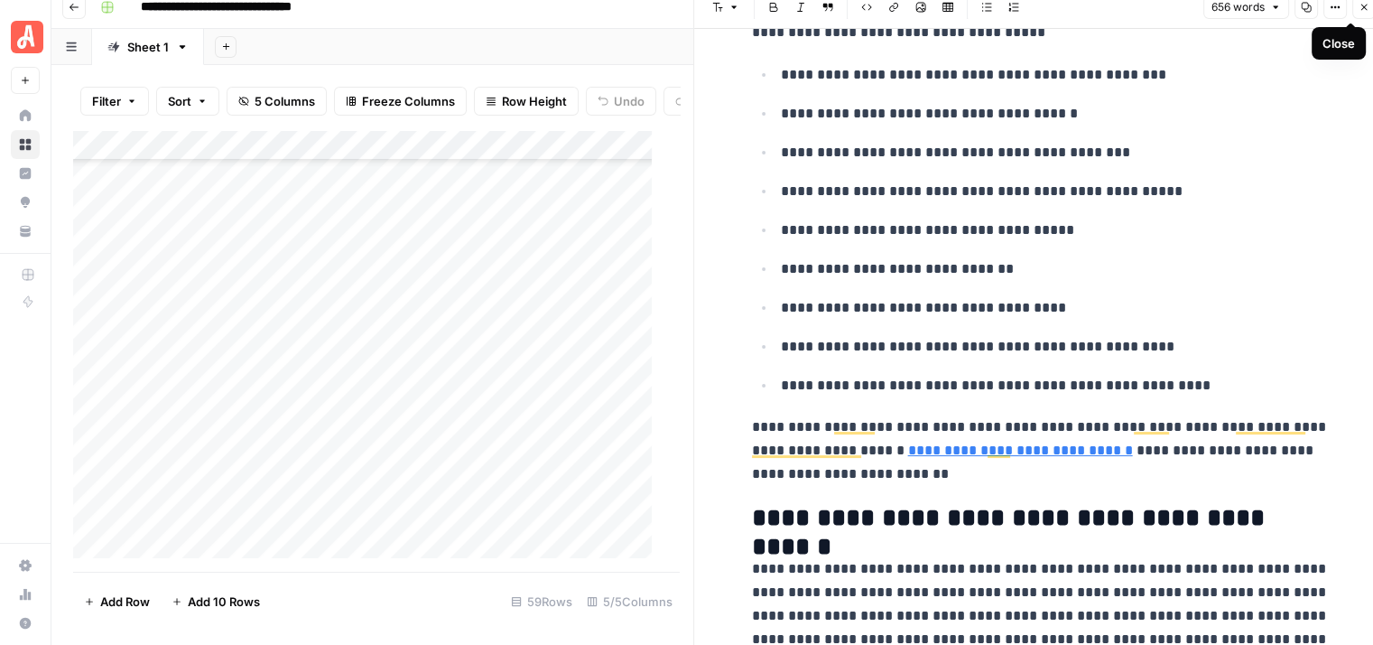 The width and height of the screenshot is (1373, 645). What do you see at coordinates (400, 101) in the screenshot?
I see `button: Freeze Columns` at bounding box center [400, 101].